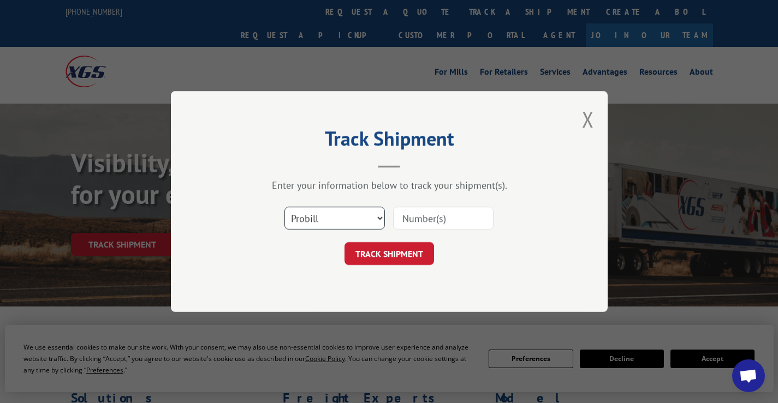 The height and width of the screenshot is (403, 778). I want to click on div: Enter your information below to track your shipment(s)., so click(389, 185).